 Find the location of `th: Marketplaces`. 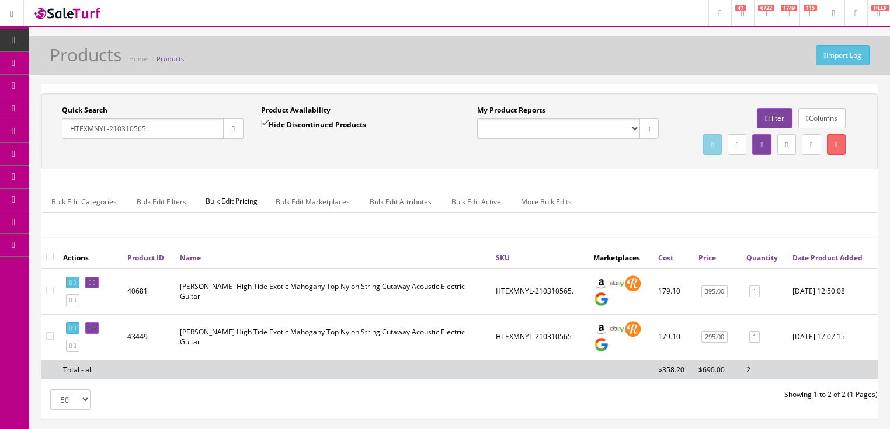

th: Marketplaces is located at coordinates (621, 257).